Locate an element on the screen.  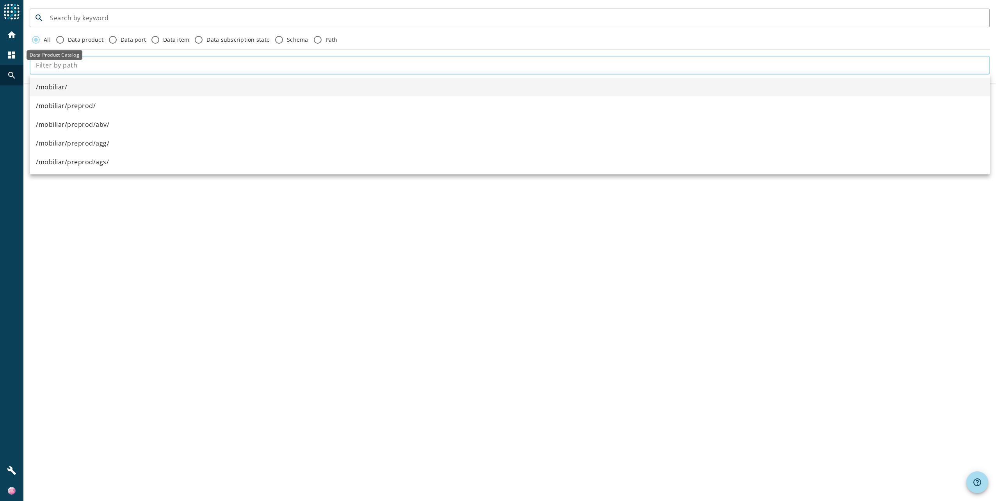
span: /mobiliar/preprod/ags/ is located at coordinates (72, 162).